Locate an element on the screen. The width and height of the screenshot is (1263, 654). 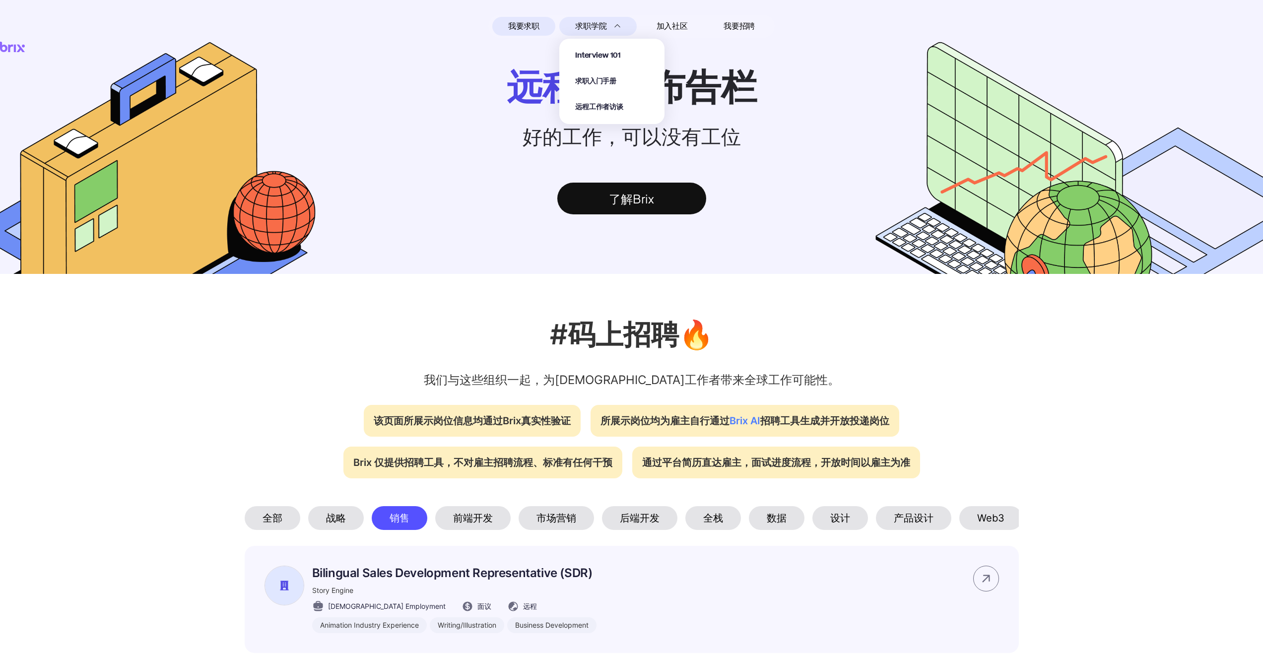
div: 通过平台简历直达雇主，面试进度流程，开放时间以雇主为准 is located at coordinates (776, 462).